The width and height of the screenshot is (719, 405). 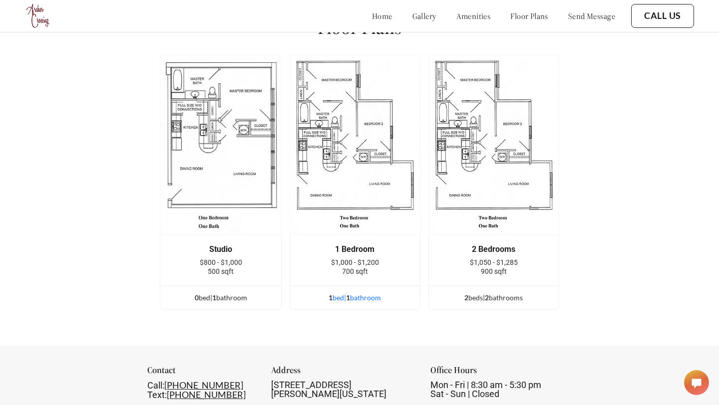 What do you see at coordinates (355, 262) in the screenshot?
I see `span: $1,000 - $1,200` at bounding box center [355, 262].